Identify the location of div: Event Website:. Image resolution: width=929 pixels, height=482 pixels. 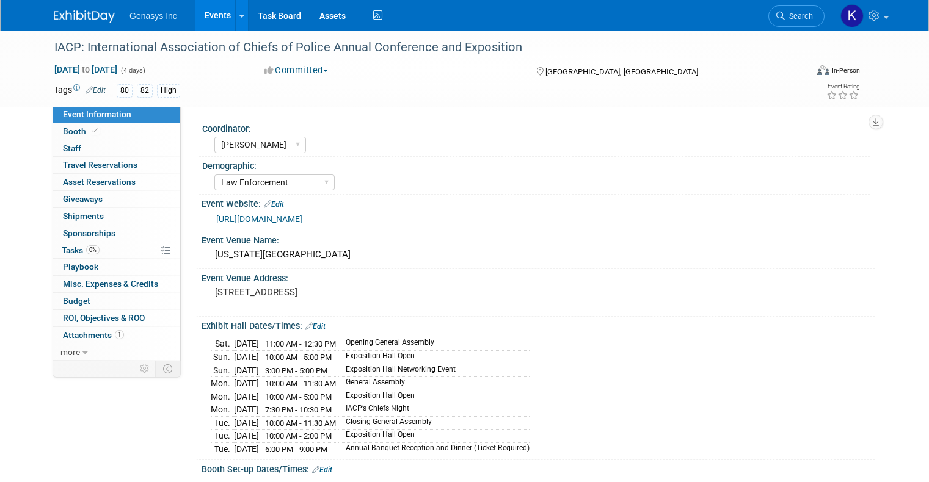
(538, 203).